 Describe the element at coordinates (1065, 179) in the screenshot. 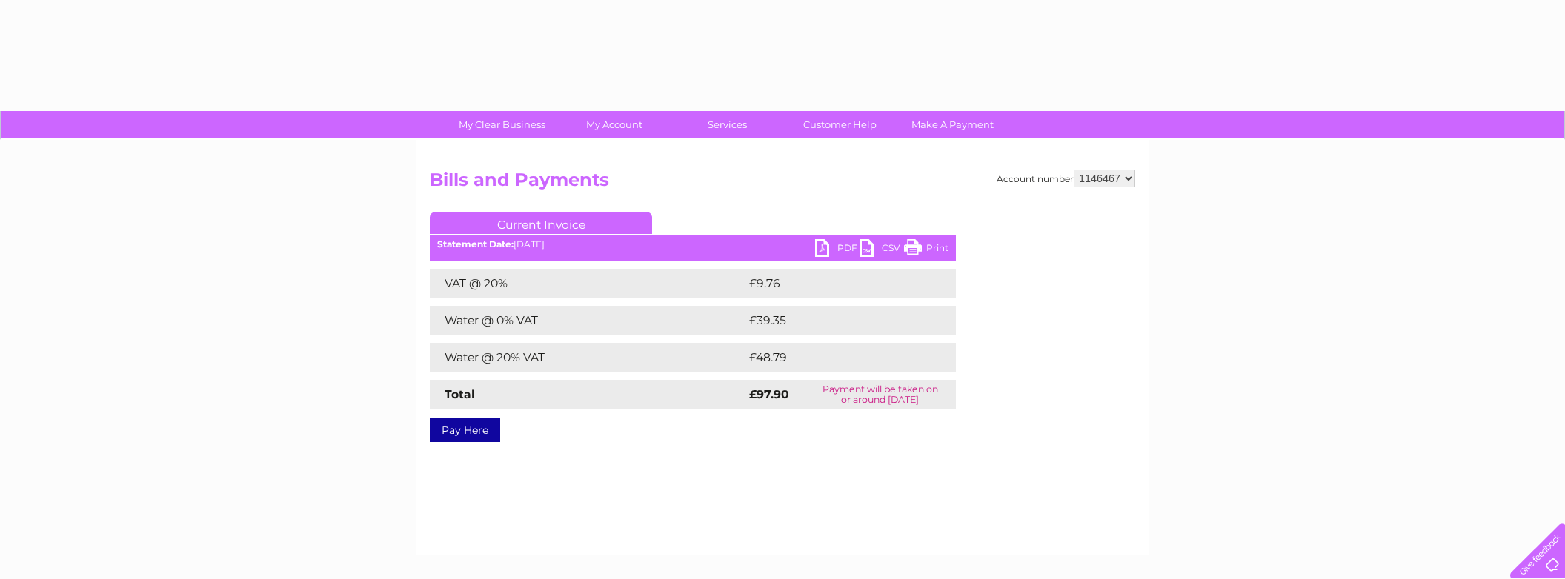

I see `div: Account number` at that location.